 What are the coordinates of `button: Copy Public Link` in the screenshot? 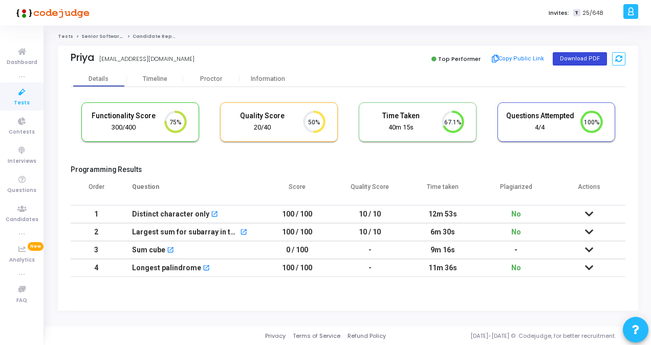 It's located at (518, 59).